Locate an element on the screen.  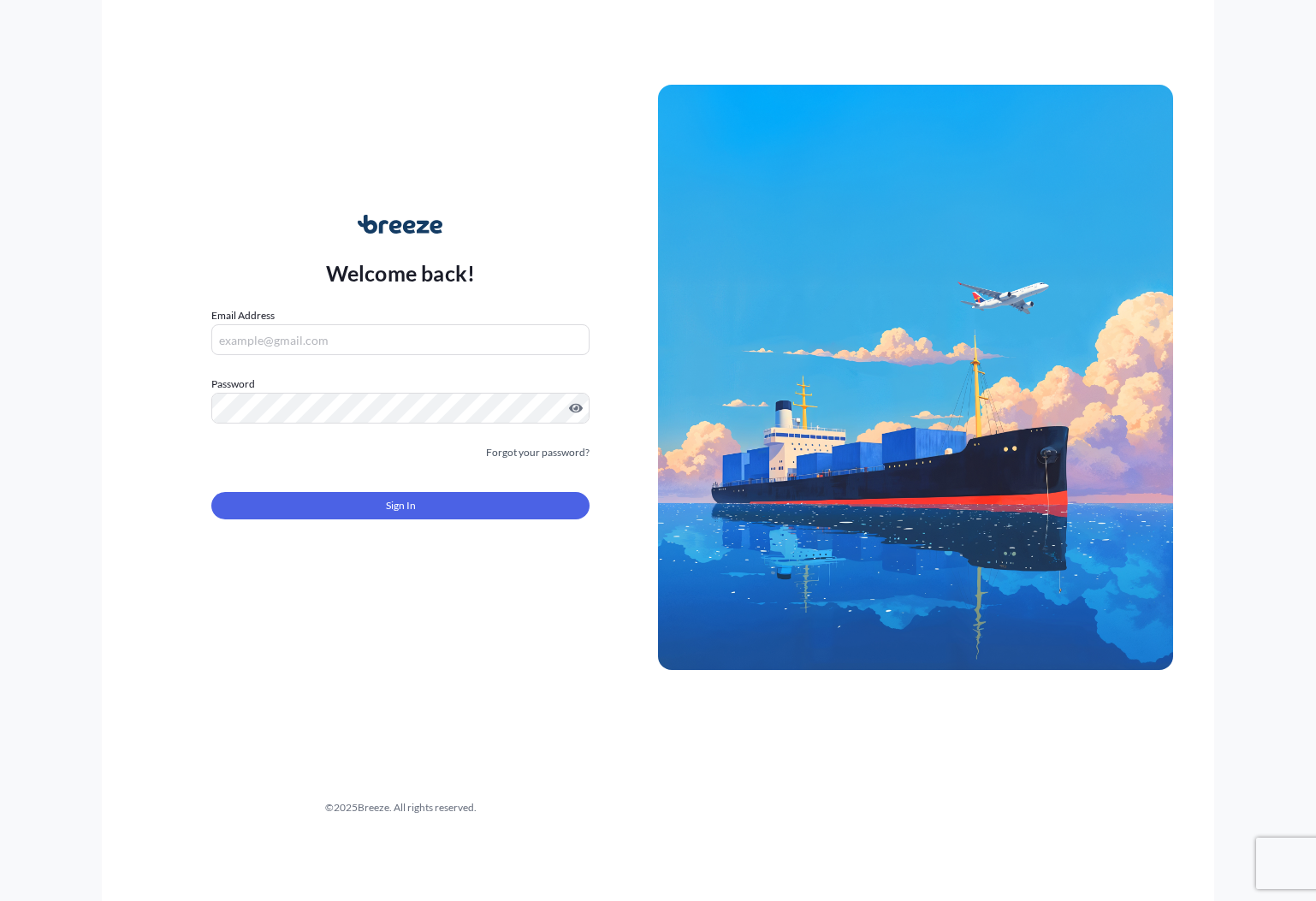
img: Ship illustration is located at coordinates (916, 377).